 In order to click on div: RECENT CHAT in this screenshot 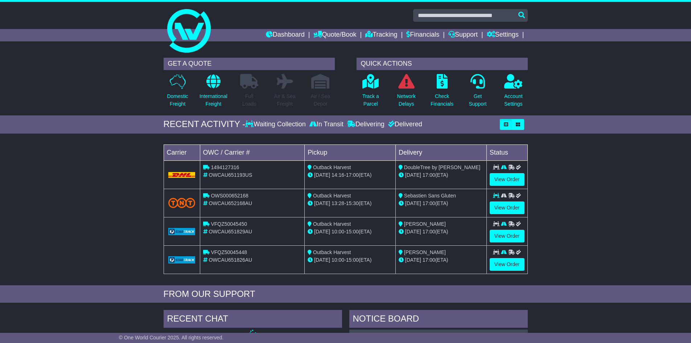, I will do `click(253, 320)`.